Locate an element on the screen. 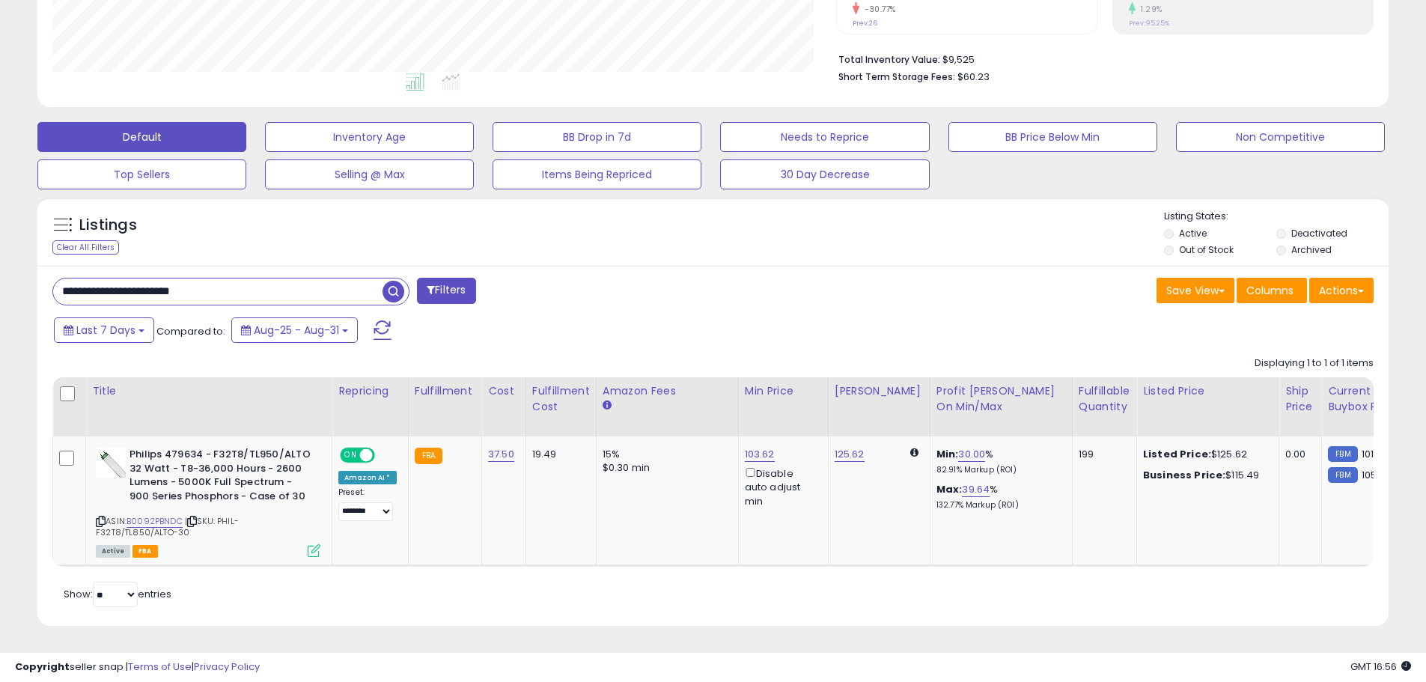  span: 2025-09-9 16:56 GMT is located at coordinates (1381, 666).